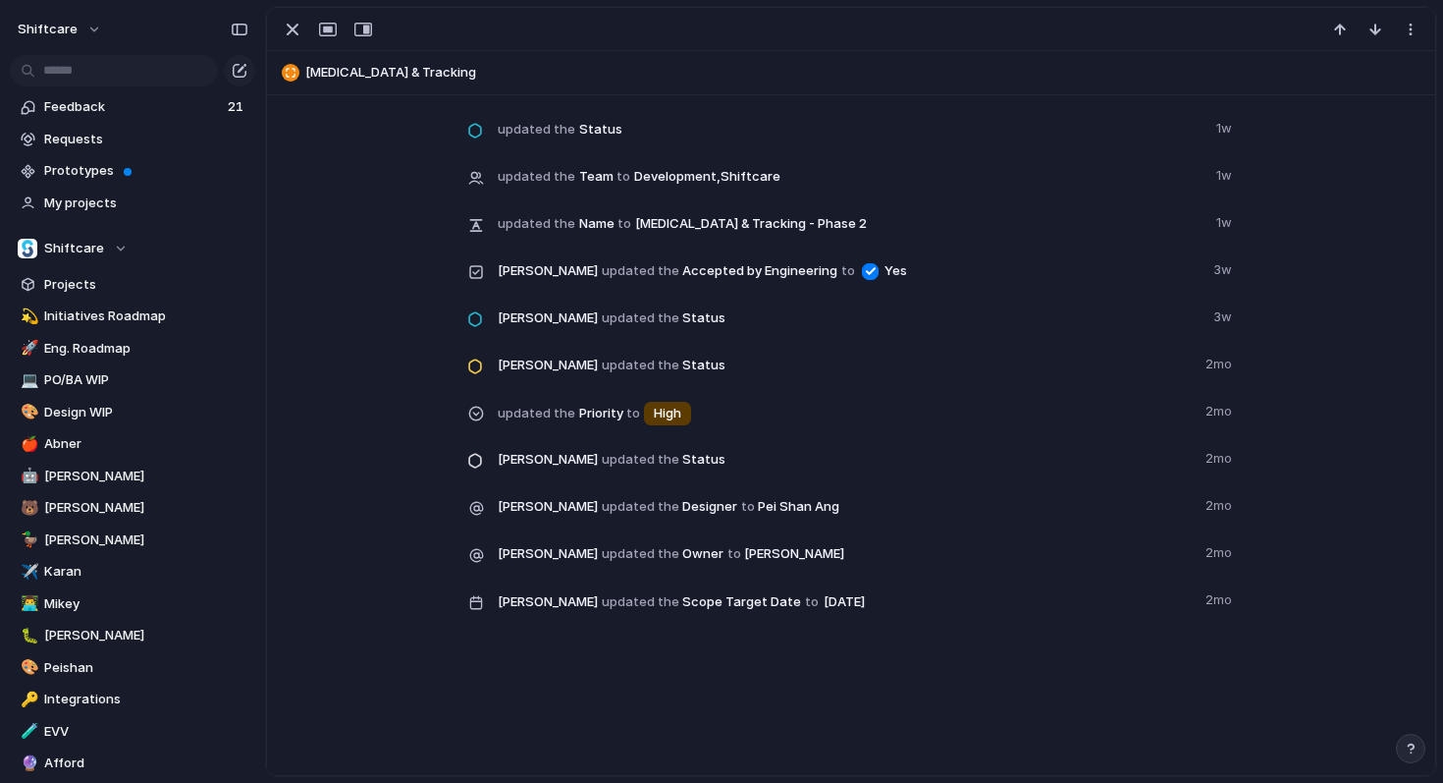 Image resolution: width=1443 pixels, height=783 pixels. Describe the element at coordinates (146, 668) in the screenshot. I see `span: Peishan` at that location.